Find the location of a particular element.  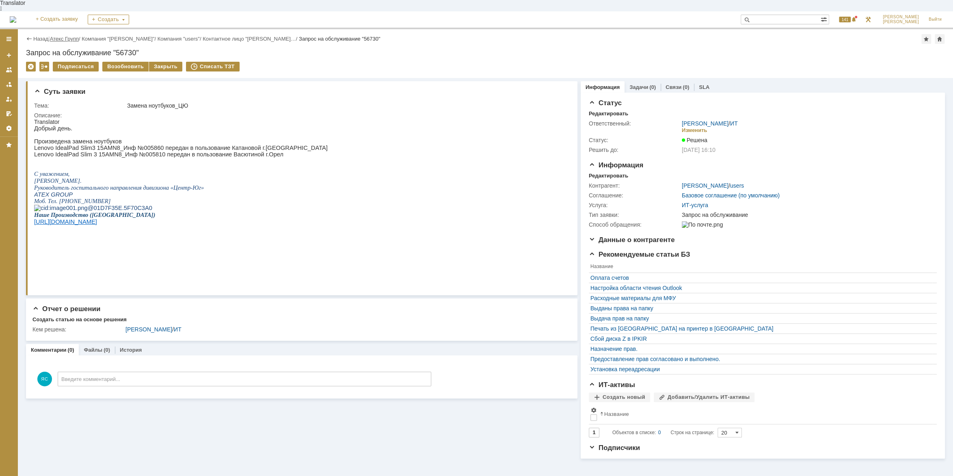

a: Расходные материалы для МФУ is located at coordinates (761, 298).